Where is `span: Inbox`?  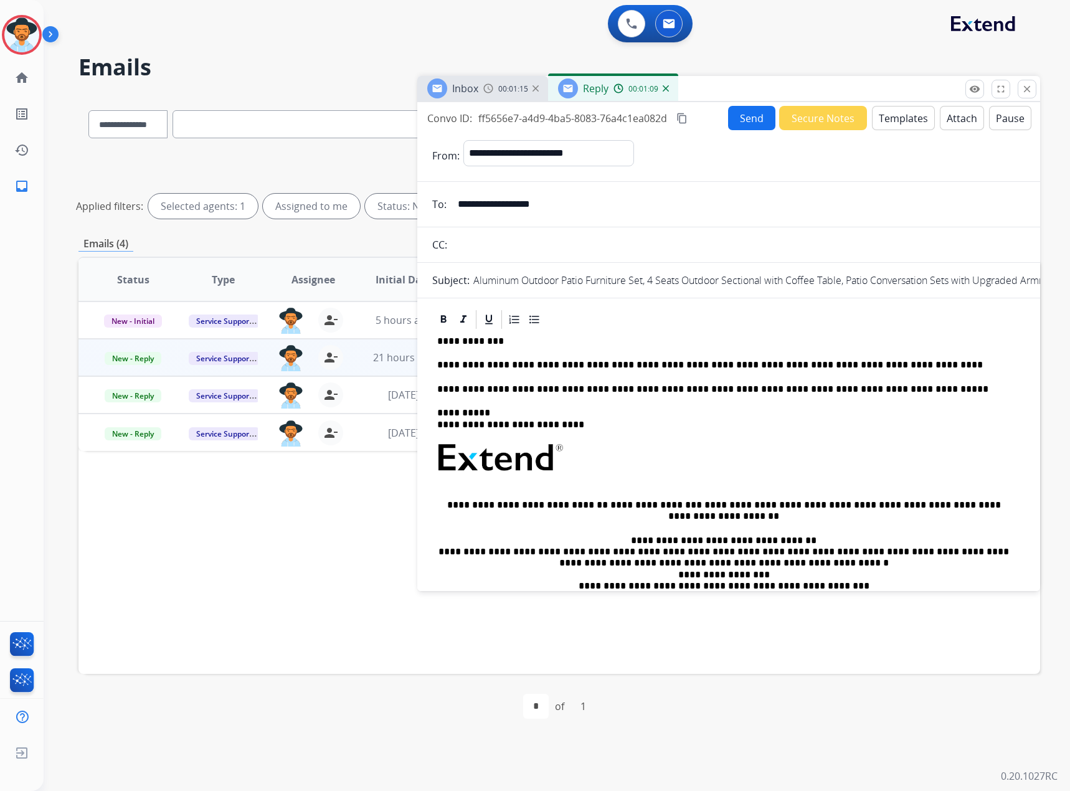
span: Inbox is located at coordinates (465, 88).